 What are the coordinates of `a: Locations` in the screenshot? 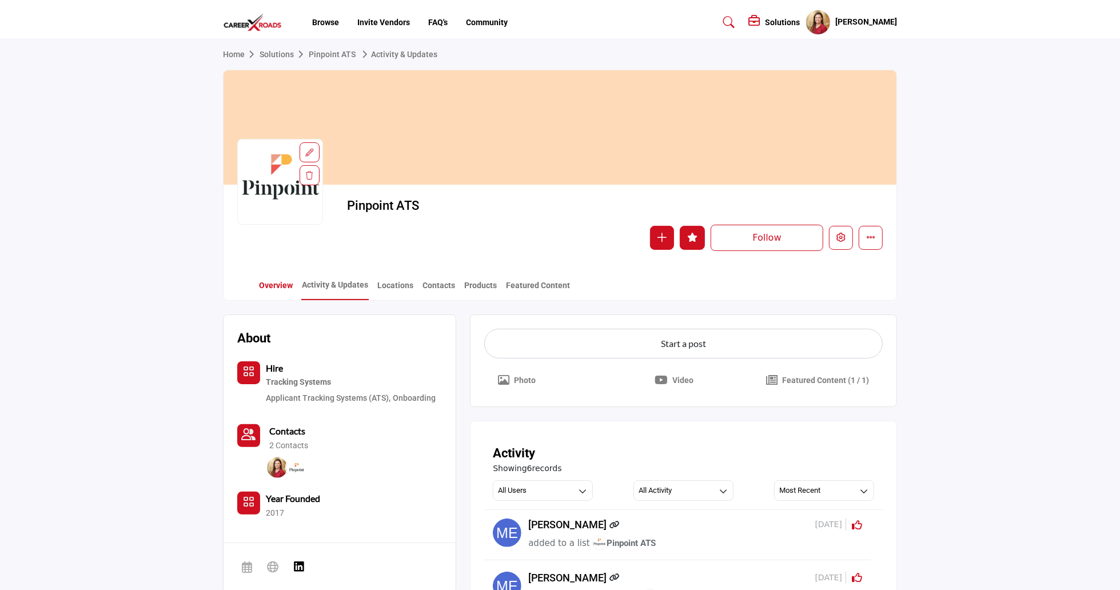 It's located at (395, 289).